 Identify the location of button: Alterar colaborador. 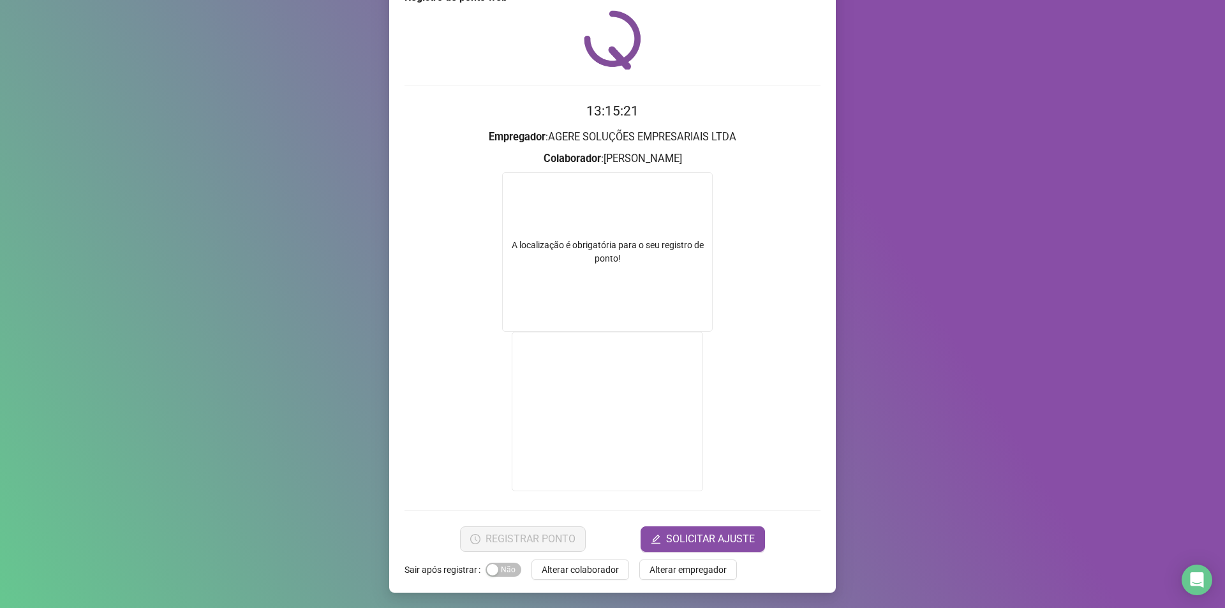
(580, 570).